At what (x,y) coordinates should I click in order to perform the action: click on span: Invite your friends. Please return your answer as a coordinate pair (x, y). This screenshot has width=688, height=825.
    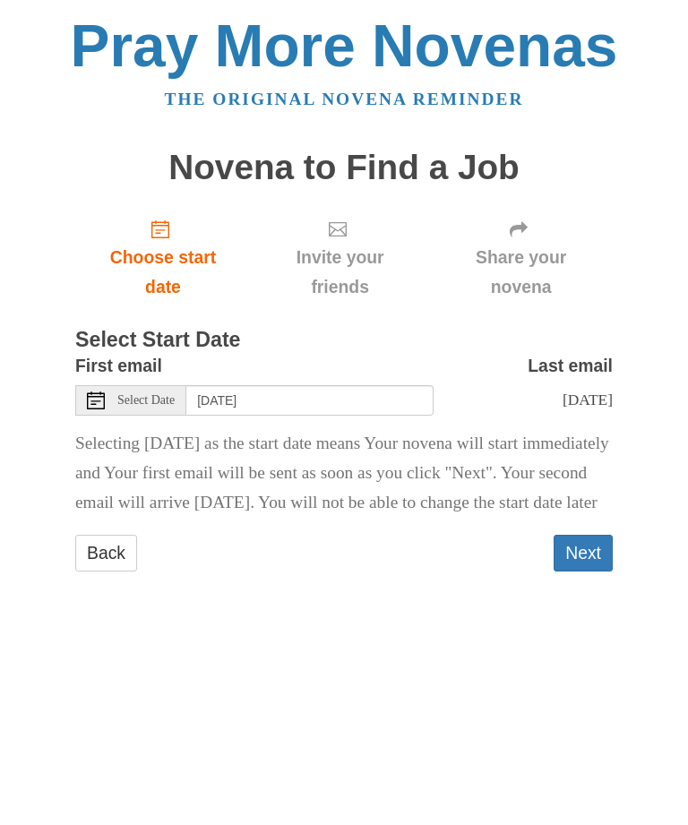
    Looking at the image, I should click on (340, 272).